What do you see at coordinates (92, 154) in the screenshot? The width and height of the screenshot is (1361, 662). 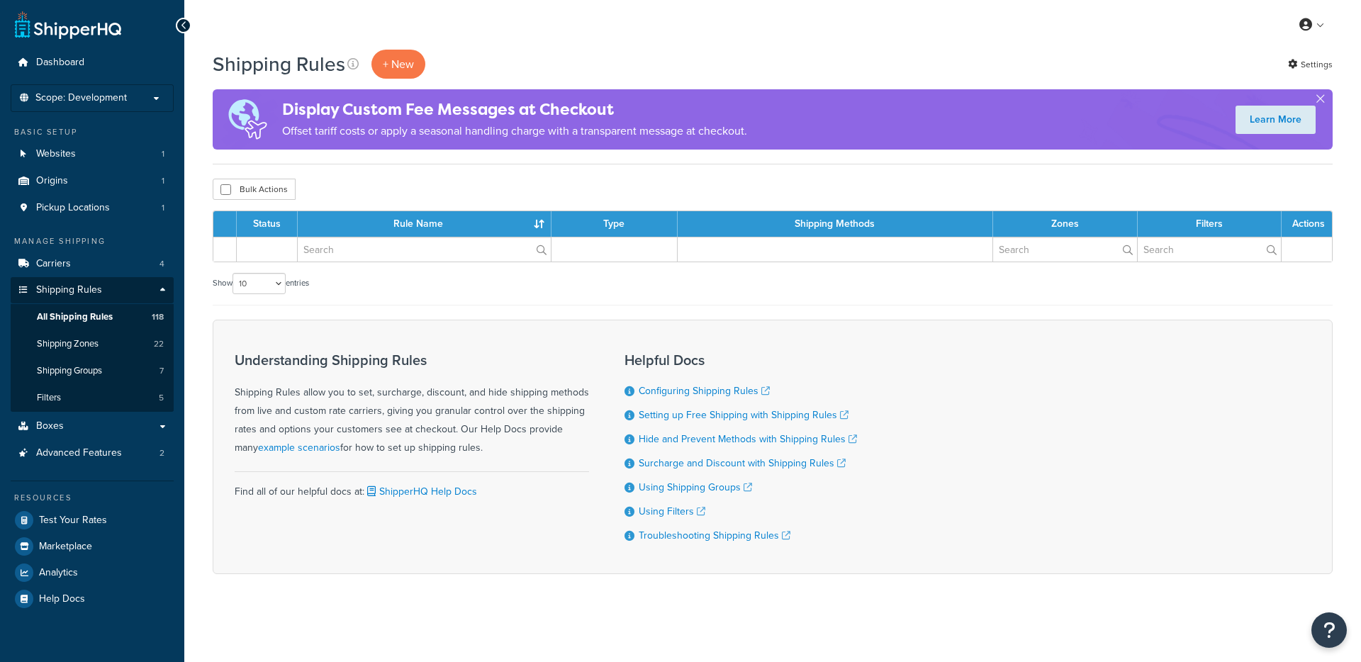 I see `a: Websites 1` at bounding box center [92, 154].